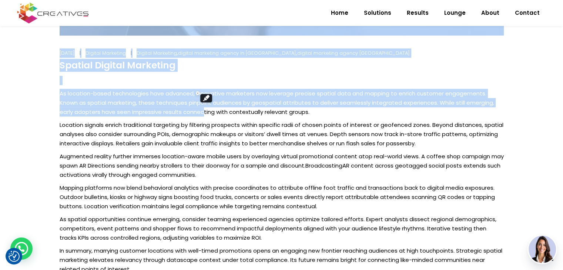  What do you see at coordinates (528, 13) in the screenshot?
I see `a: Contact` at bounding box center [528, 13].